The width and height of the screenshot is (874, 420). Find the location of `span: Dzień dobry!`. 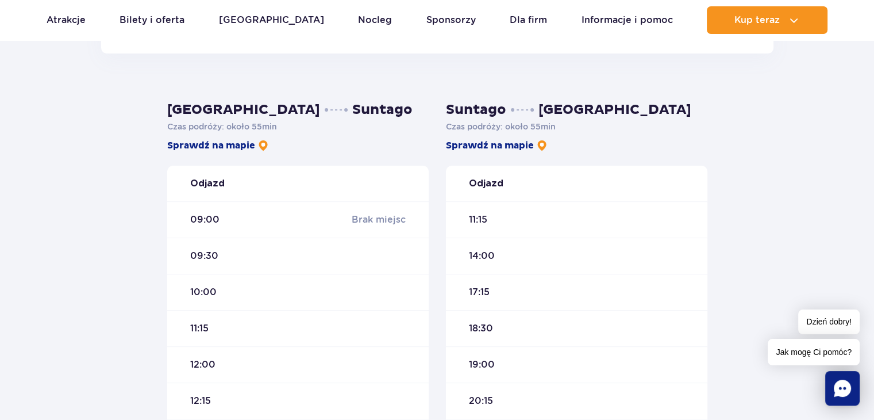

span: Dzień dobry! is located at coordinates (829, 321).